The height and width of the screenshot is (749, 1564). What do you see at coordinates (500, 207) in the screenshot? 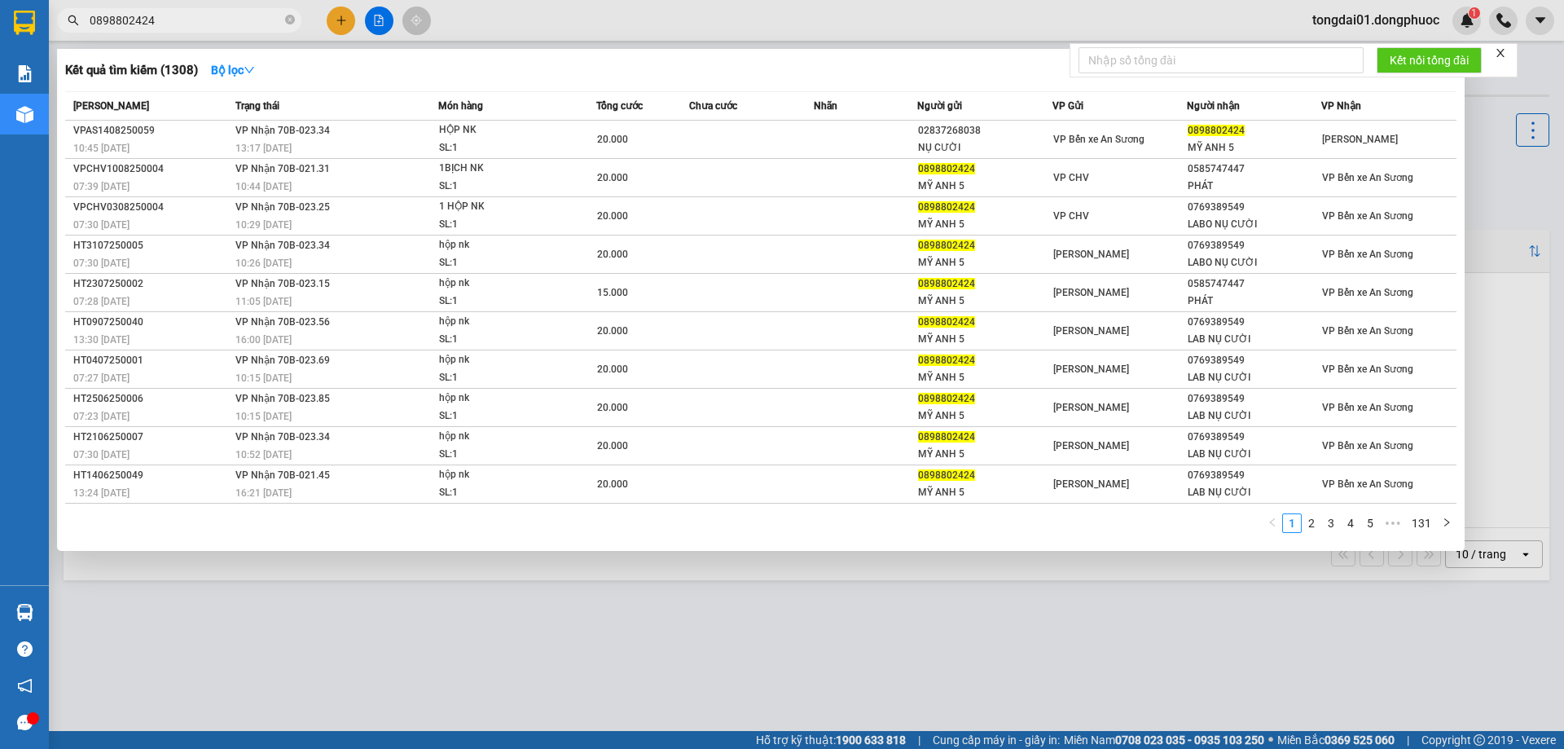
I see `div: 1 HỘP NK` at bounding box center [500, 207].